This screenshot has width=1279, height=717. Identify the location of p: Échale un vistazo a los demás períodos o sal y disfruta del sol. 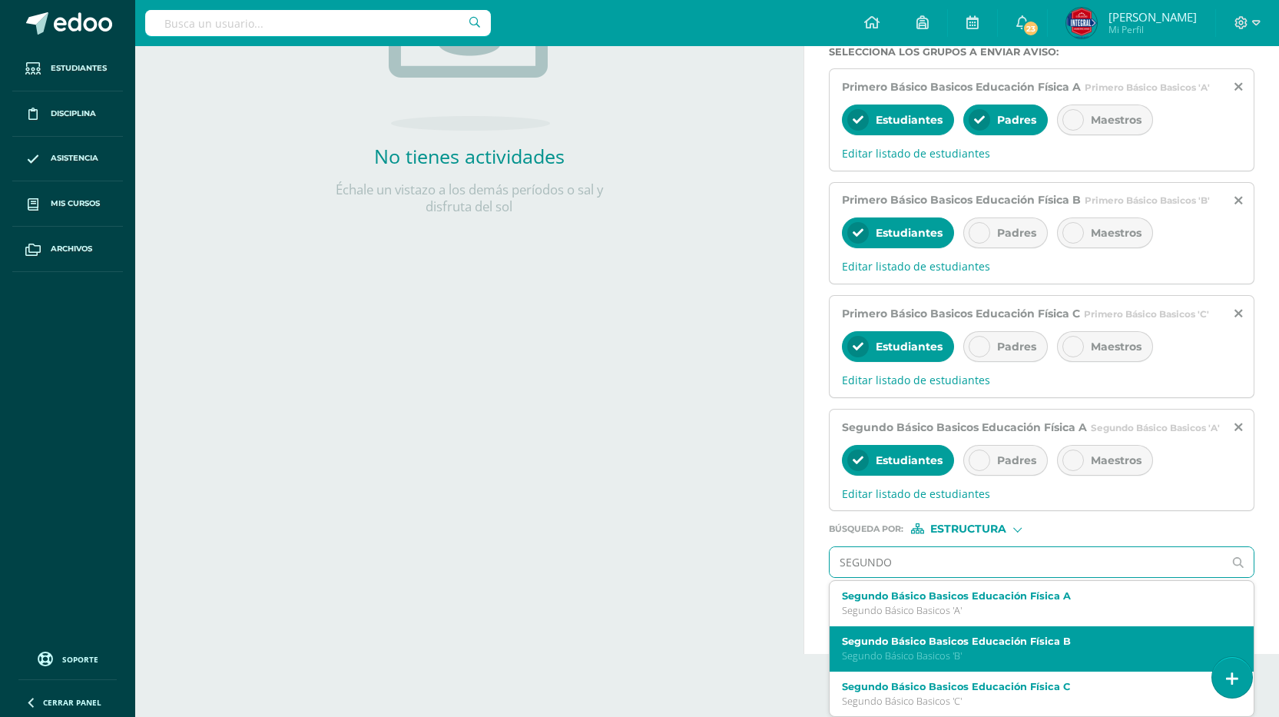
(469, 198).